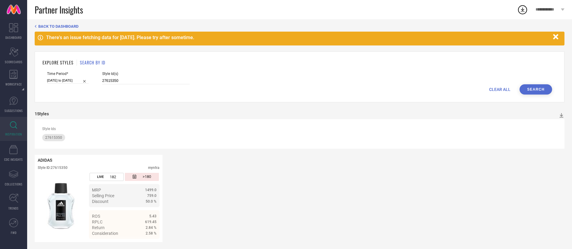  What do you see at coordinates (100, 177) in the screenshot?
I see `span: LIVE` at bounding box center [100, 177].